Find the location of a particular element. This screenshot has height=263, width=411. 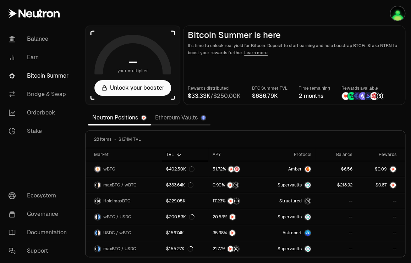

img: Solv Points is located at coordinates (363, 96).